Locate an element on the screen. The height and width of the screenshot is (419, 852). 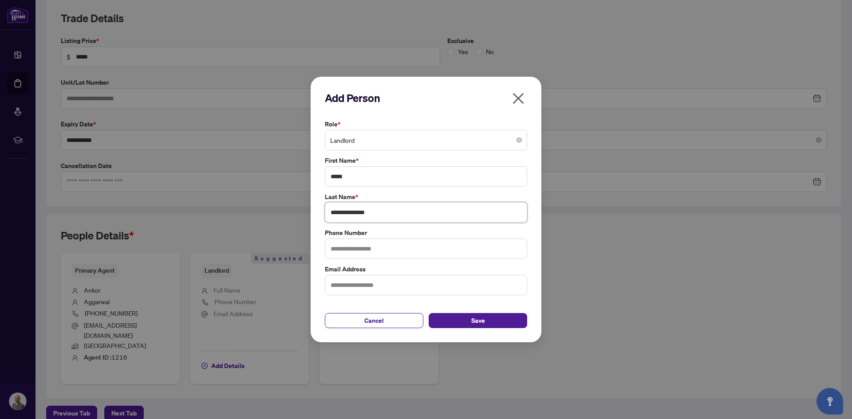
button: Save is located at coordinates (478, 321).